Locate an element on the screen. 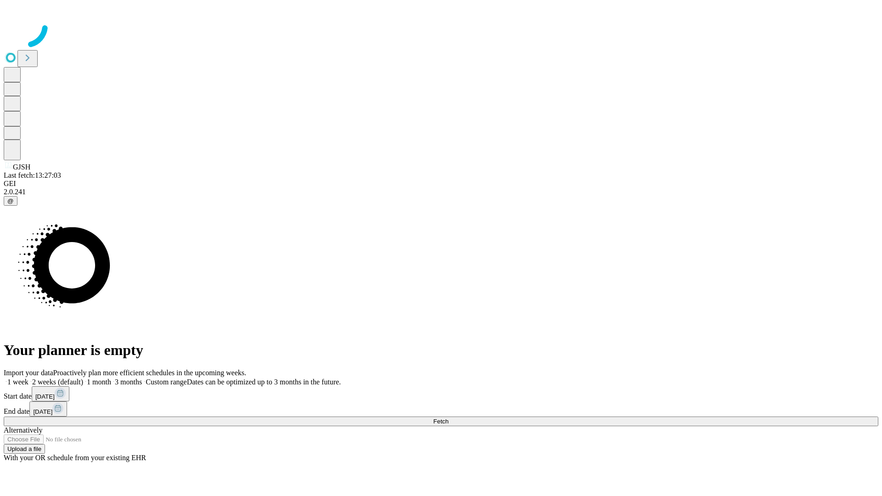 Image resolution: width=882 pixels, height=496 pixels. span: 1 month is located at coordinates (99, 382).